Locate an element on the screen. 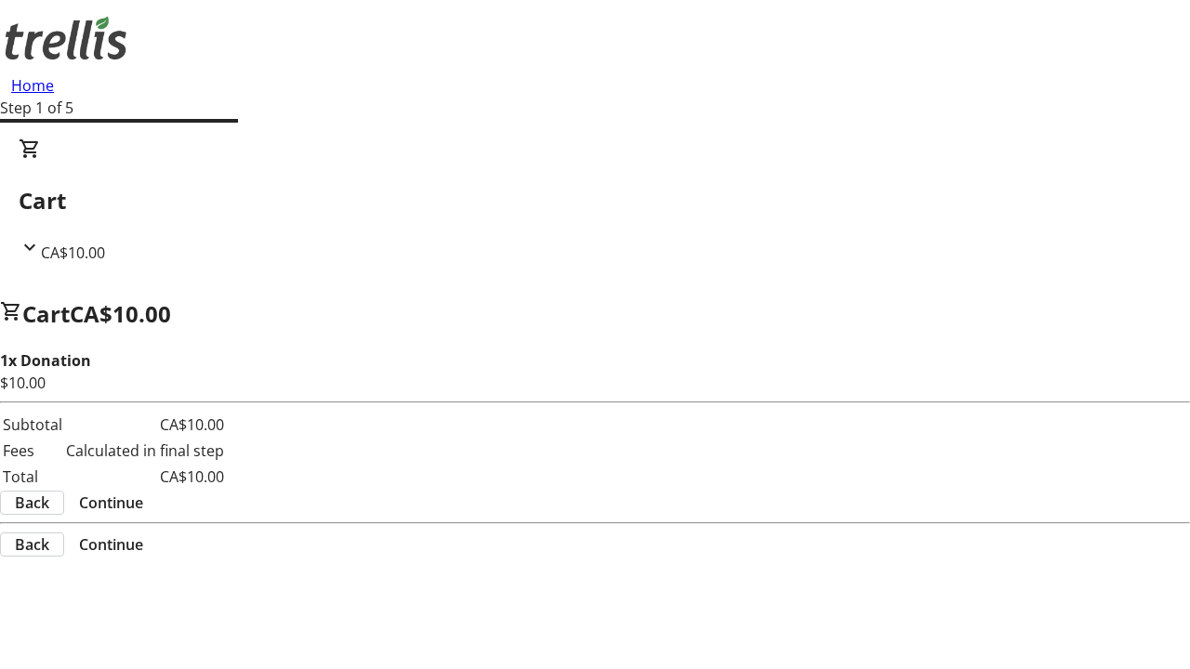 This screenshot has height=669, width=1190. td: Total is located at coordinates (33, 477).